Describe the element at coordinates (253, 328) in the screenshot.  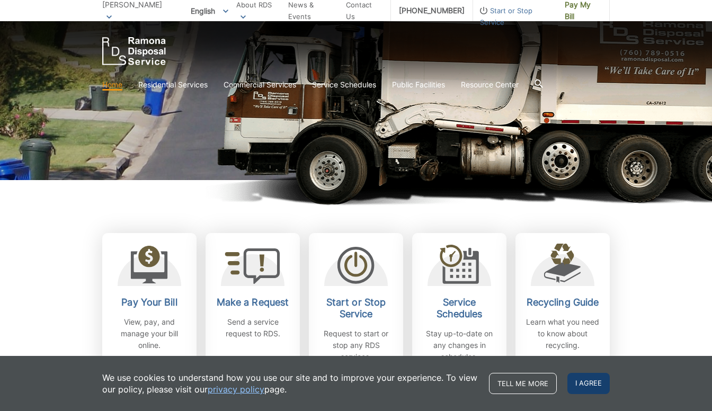
I see `p: Send a service request to RDS.` at that location.